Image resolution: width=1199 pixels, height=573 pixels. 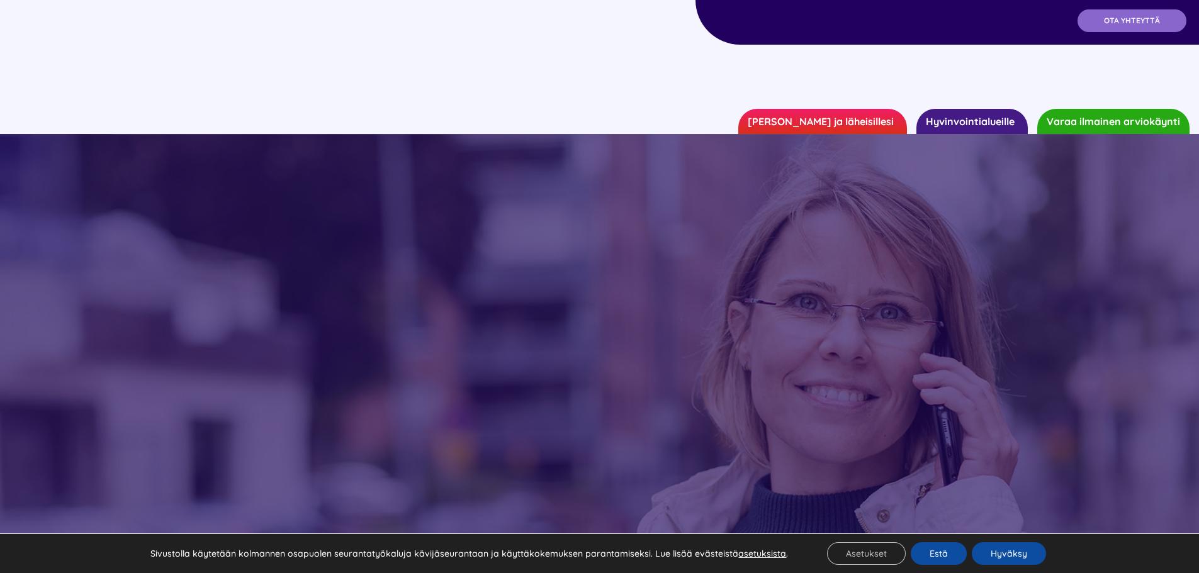 I want to click on button: Asetukset, so click(x=866, y=554).